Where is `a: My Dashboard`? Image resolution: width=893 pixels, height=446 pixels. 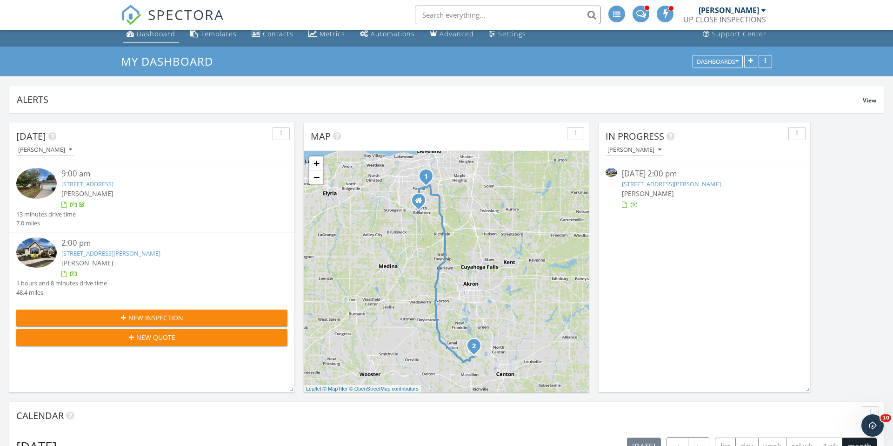
a: My Dashboard is located at coordinates (171, 61).